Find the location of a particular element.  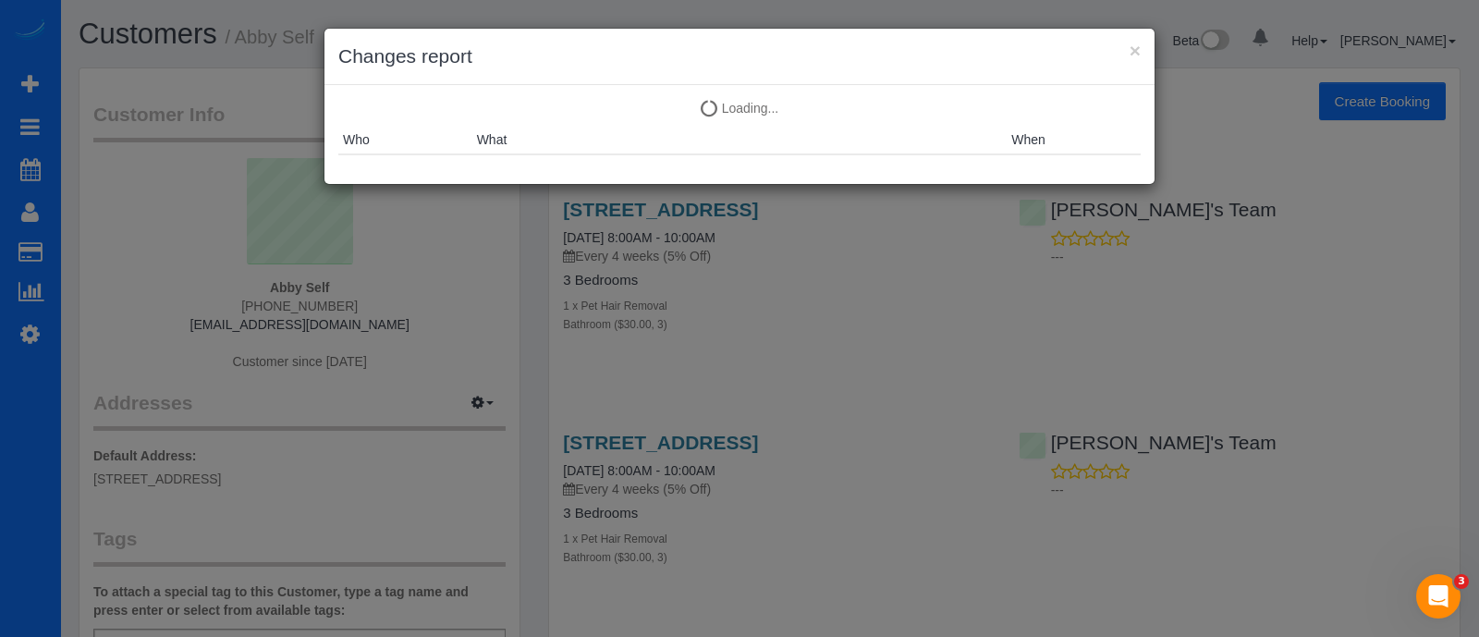

h3: Changes report is located at coordinates (739, 56).